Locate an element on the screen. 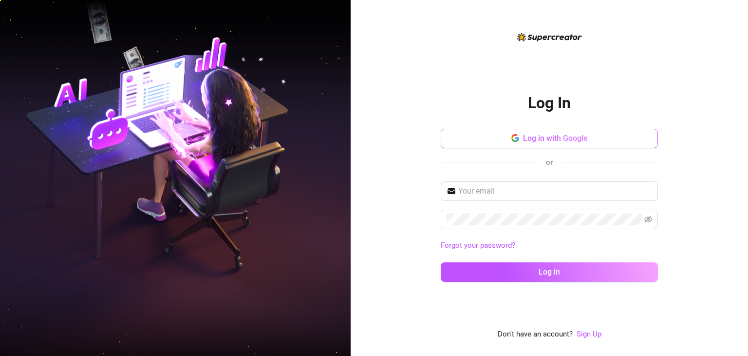 This screenshot has height=356, width=748. h2: Log In is located at coordinates (549, 103).